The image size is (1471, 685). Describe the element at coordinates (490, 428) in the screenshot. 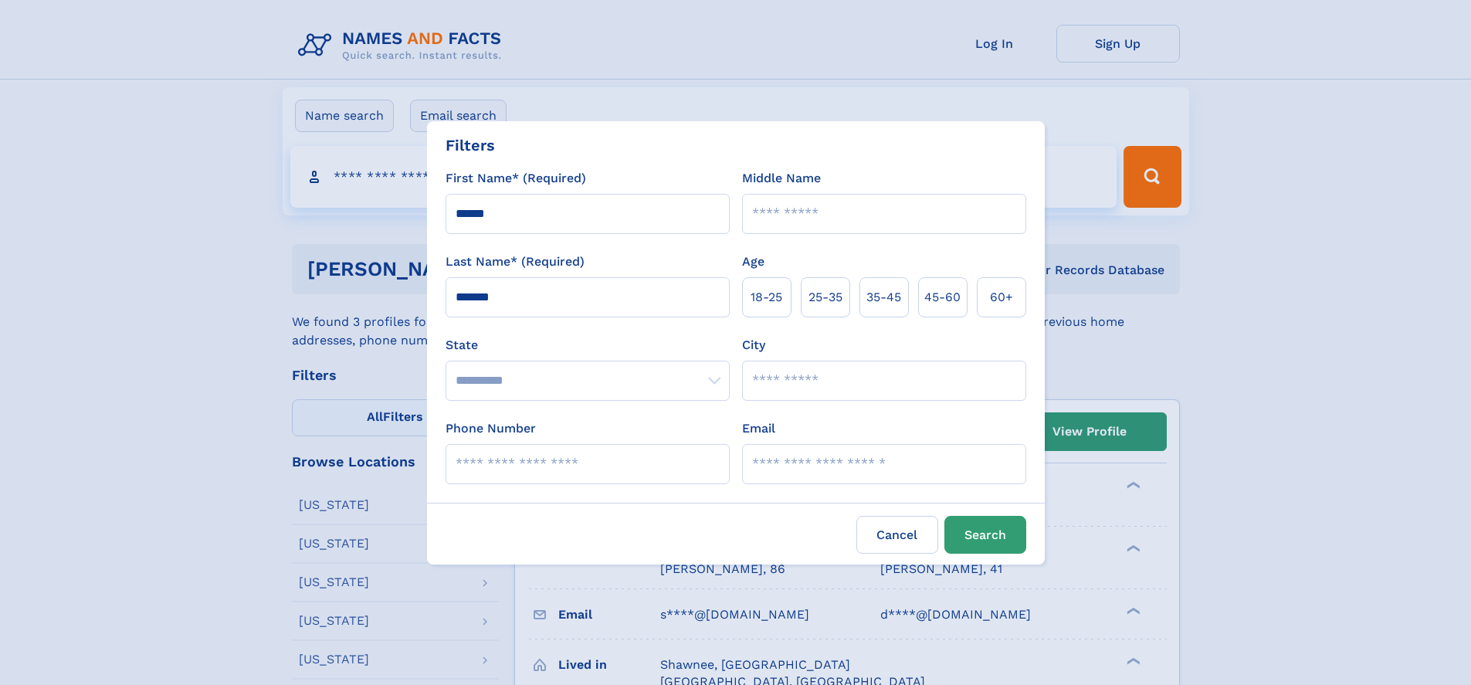

I see `label: Phone Number` at that location.